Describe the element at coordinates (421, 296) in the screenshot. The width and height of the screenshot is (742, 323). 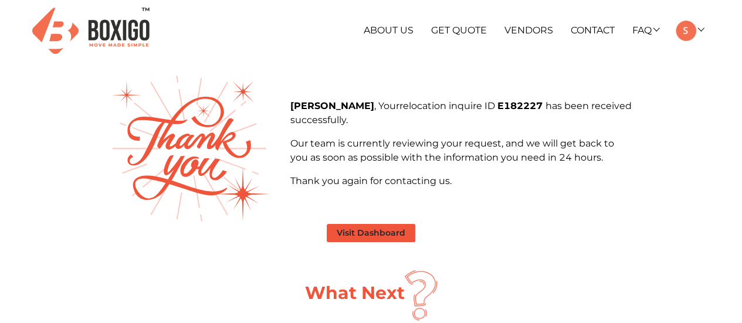
I see `img: question` at that location.